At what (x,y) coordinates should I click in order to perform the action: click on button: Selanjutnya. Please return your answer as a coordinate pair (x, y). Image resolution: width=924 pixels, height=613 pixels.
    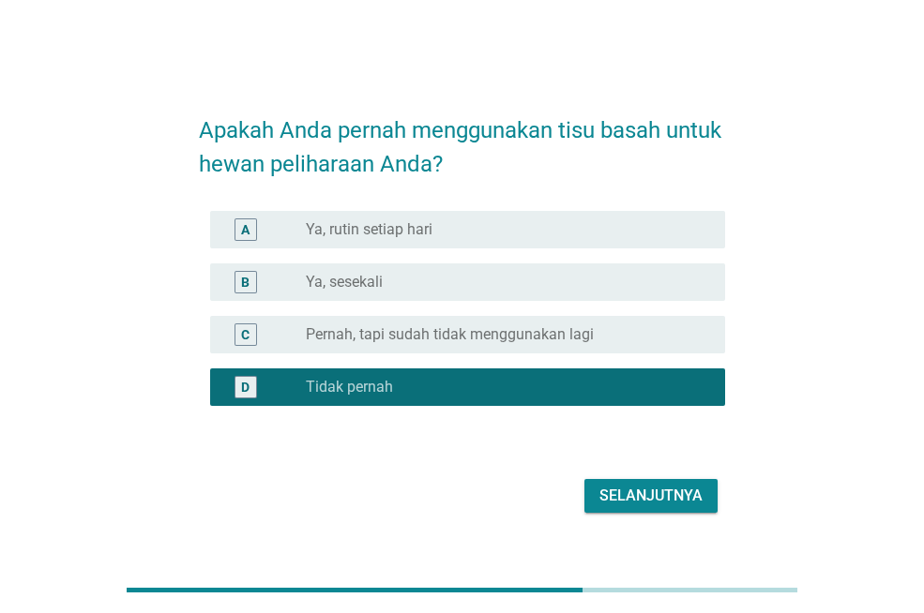
    Looking at the image, I should click on (651, 496).